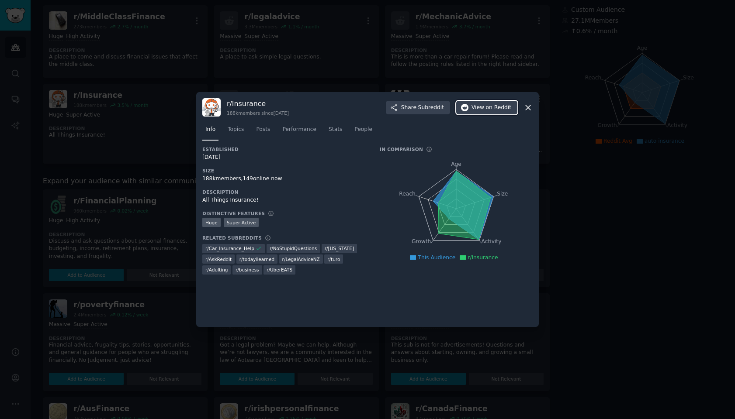 The width and height of the screenshot is (735, 419). I want to click on div: All Things Insurance!, so click(285, 200).